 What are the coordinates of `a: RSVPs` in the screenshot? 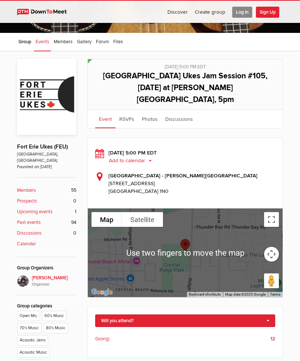 It's located at (127, 119).